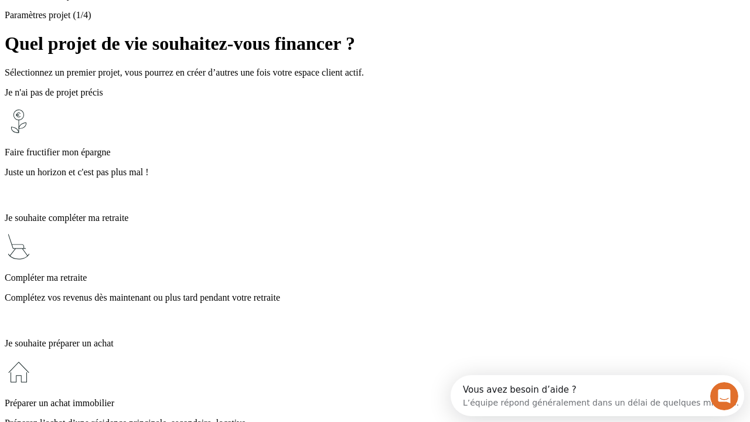 The width and height of the screenshot is (750, 422). I want to click on p: Faire fructifier mon épargne, so click(375, 152).